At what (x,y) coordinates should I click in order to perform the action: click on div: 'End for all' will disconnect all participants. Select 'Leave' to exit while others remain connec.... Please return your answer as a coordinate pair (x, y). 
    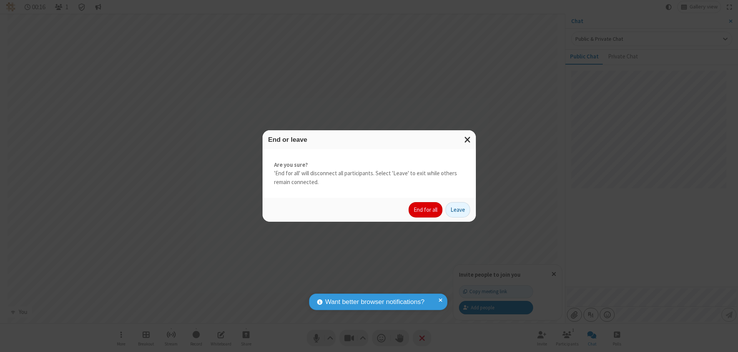
    Looking at the image, I should click on (369, 174).